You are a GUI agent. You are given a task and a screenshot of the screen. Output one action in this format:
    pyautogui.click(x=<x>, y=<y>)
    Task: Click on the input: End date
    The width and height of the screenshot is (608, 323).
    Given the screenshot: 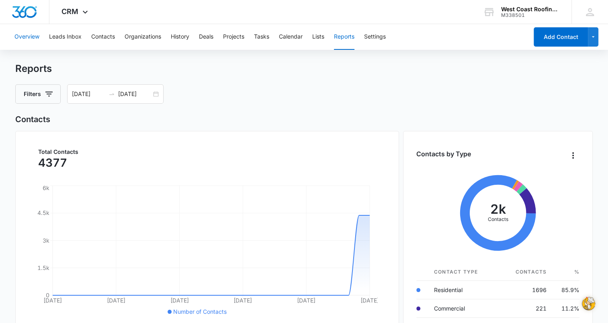 What is the action you would take?
    pyautogui.click(x=135, y=94)
    